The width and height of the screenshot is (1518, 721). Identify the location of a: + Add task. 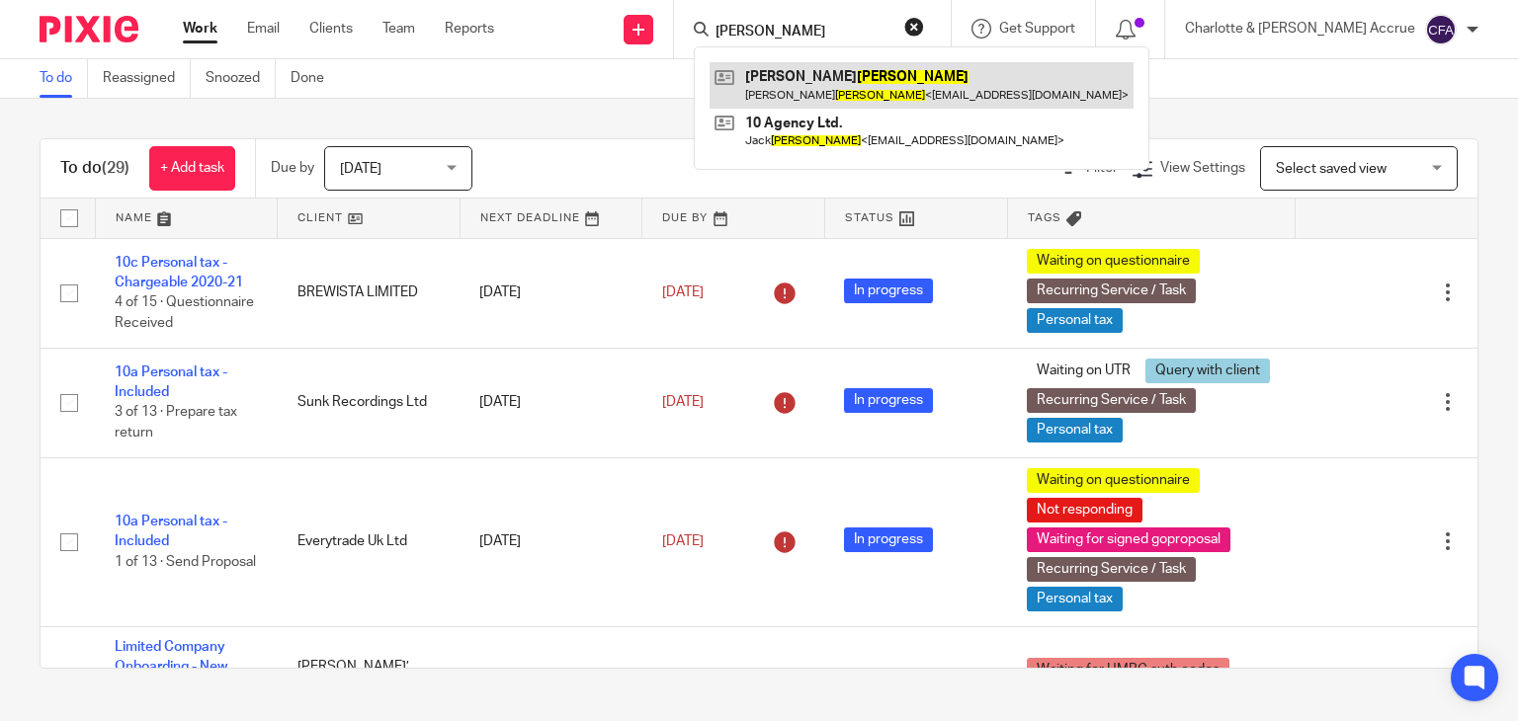
(192, 168).